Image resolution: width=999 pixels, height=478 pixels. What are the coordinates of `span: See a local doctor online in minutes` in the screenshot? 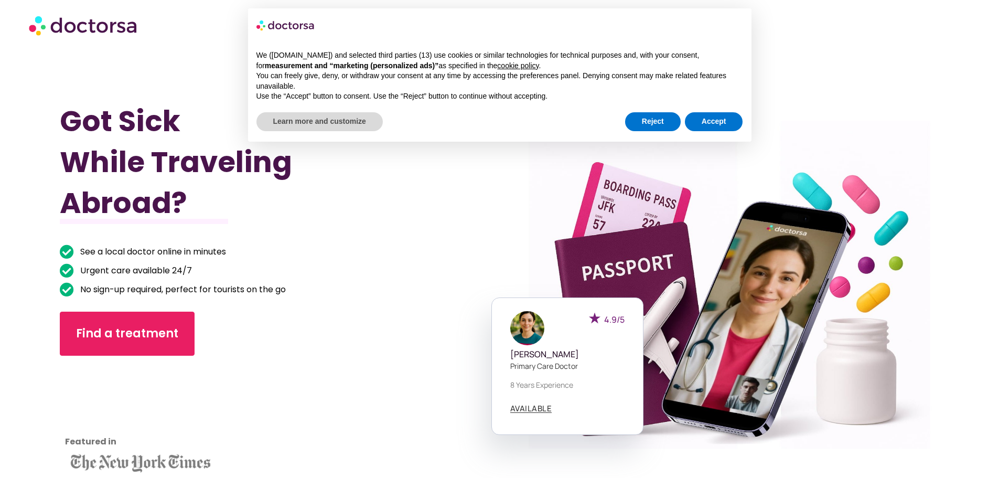 It's located at (152, 252).